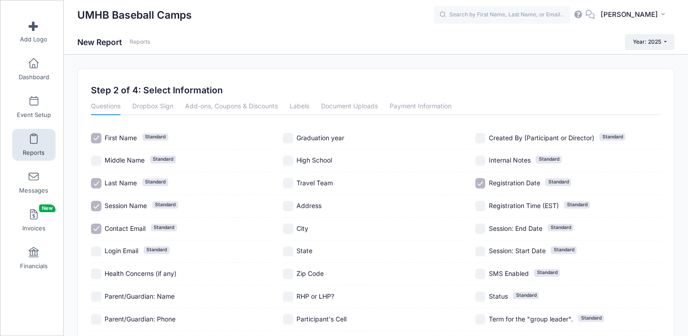 The width and height of the screenshot is (688, 336). Describe the element at coordinates (34, 152) in the screenshot. I see `span: Reports` at that location.